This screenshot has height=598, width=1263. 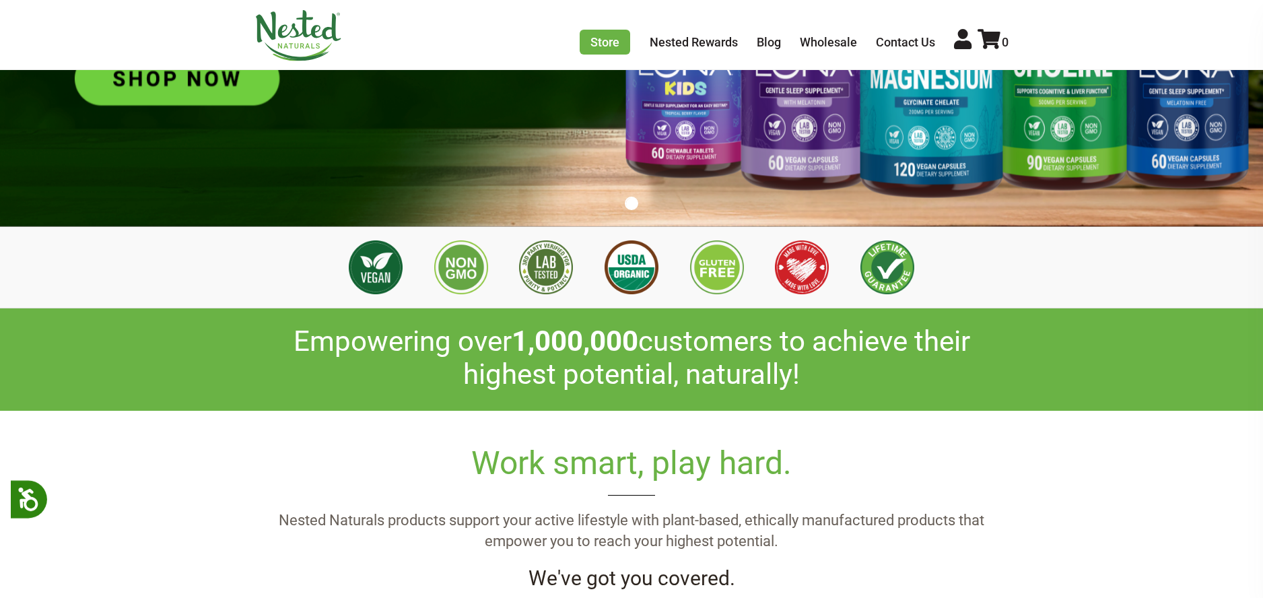 What do you see at coordinates (604, 42) in the screenshot?
I see `a: Store` at bounding box center [604, 42].